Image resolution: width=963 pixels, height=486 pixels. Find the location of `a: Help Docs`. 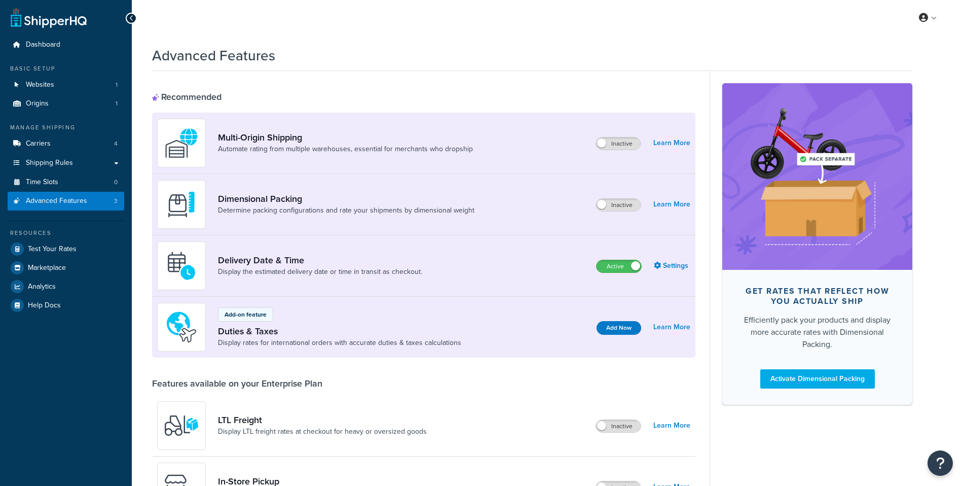

a: Help Docs is located at coordinates (66, 305).